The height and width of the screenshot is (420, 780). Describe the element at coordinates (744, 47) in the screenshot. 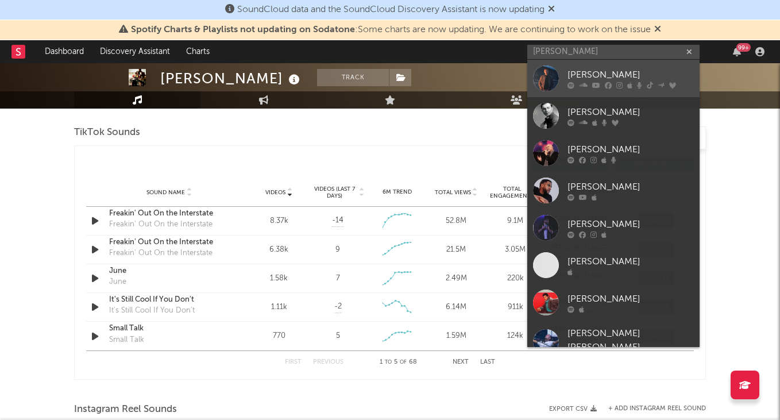

I see `div: 99 +` at that location.